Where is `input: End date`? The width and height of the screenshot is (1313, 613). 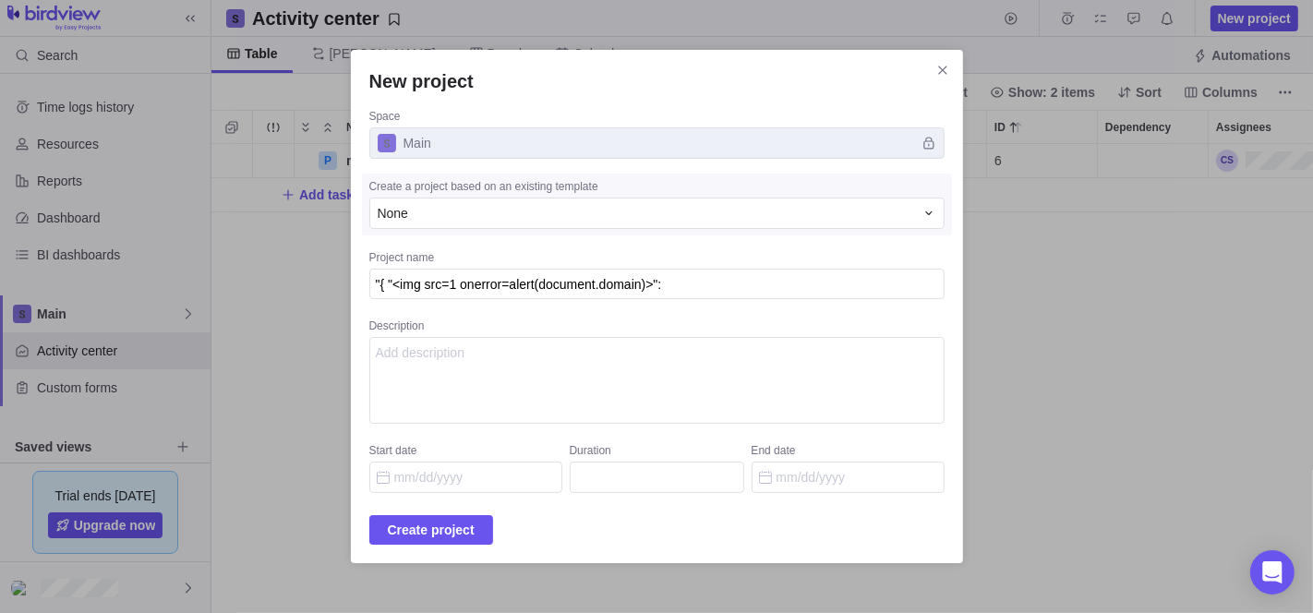 input: End date is located at coordinates (848, 477).